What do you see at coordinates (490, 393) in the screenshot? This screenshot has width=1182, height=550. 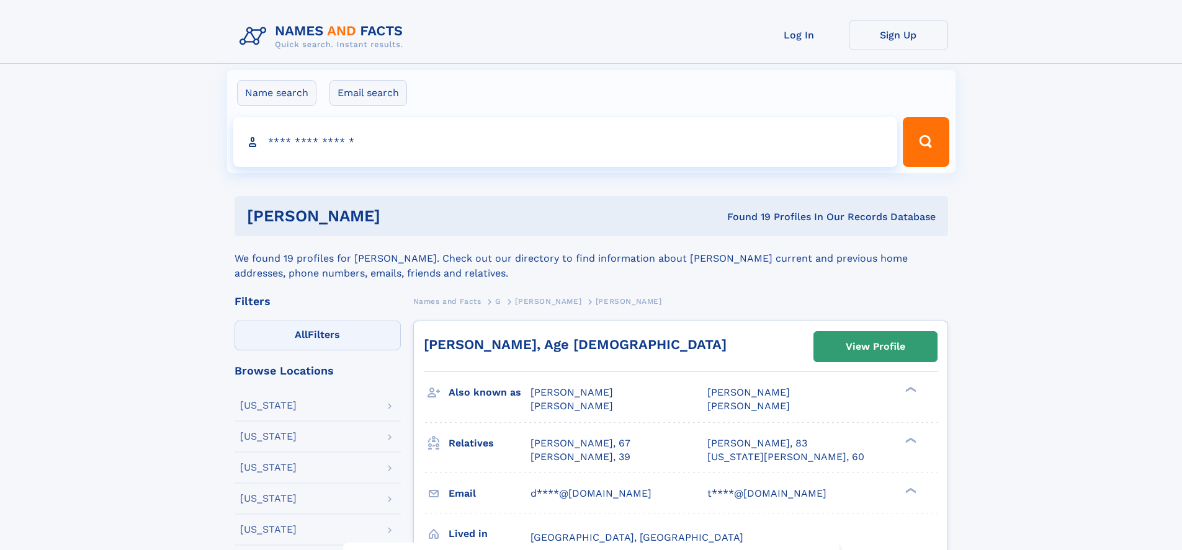 I see `h3: Also known as` at bounding box center [490, 393].